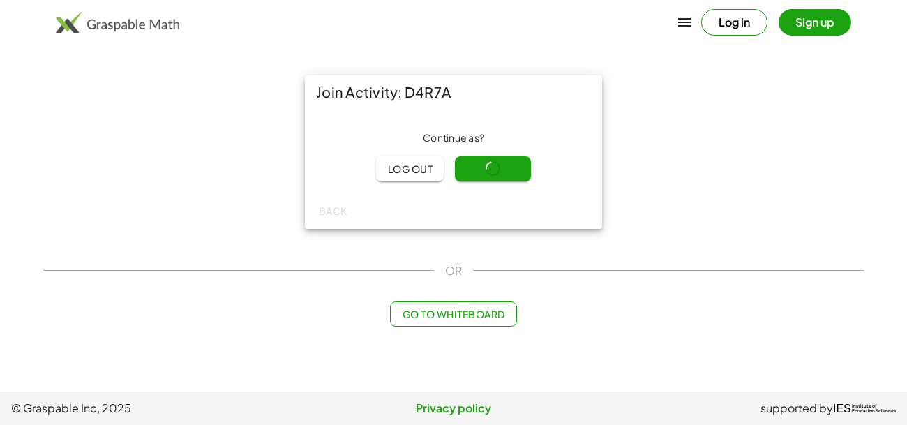 This screenshot has width=907, height=425. Describe the element at coordinates (409, 169) in the screenshot. I see `button: Log out` at that location.